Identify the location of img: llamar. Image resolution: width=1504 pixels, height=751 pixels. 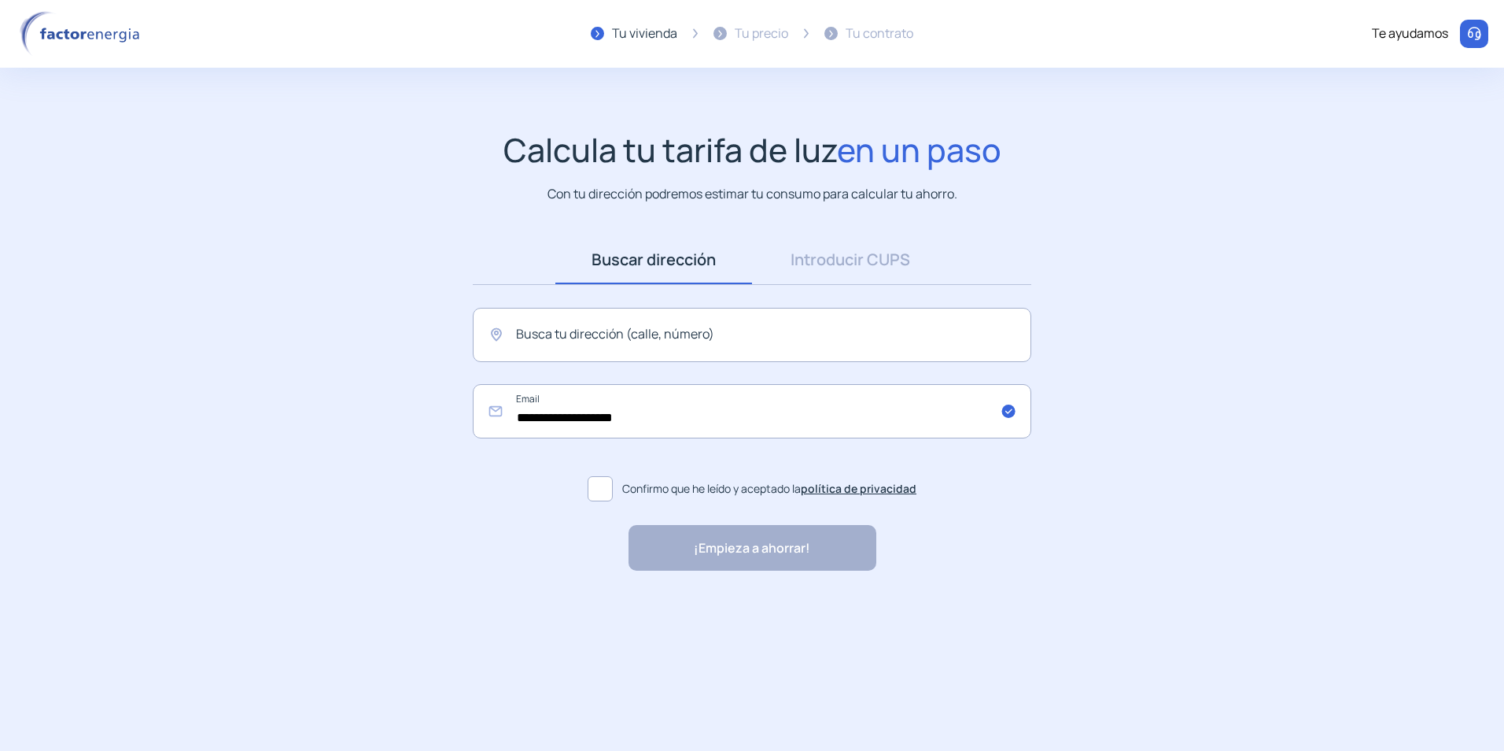
(1474, 34).